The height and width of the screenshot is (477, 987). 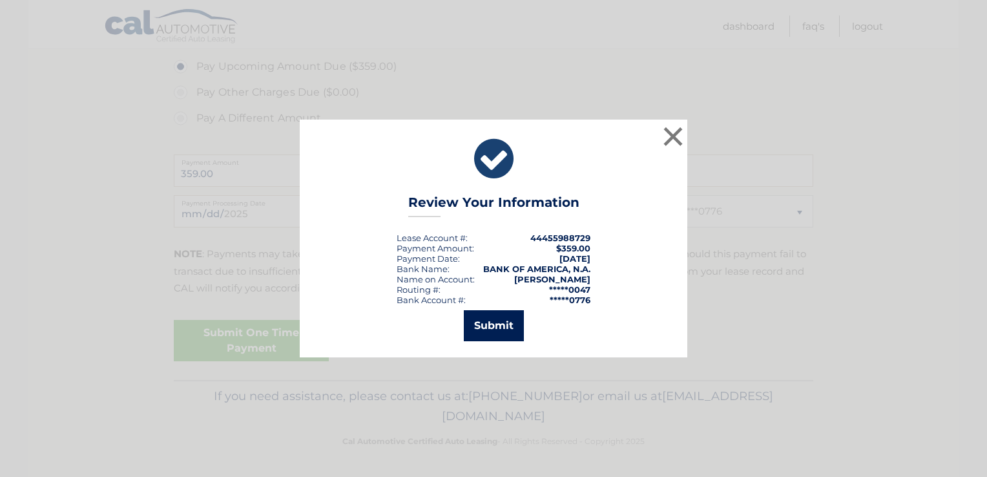 I want to click on strong: 44455988729, so click(x=560, y=238).